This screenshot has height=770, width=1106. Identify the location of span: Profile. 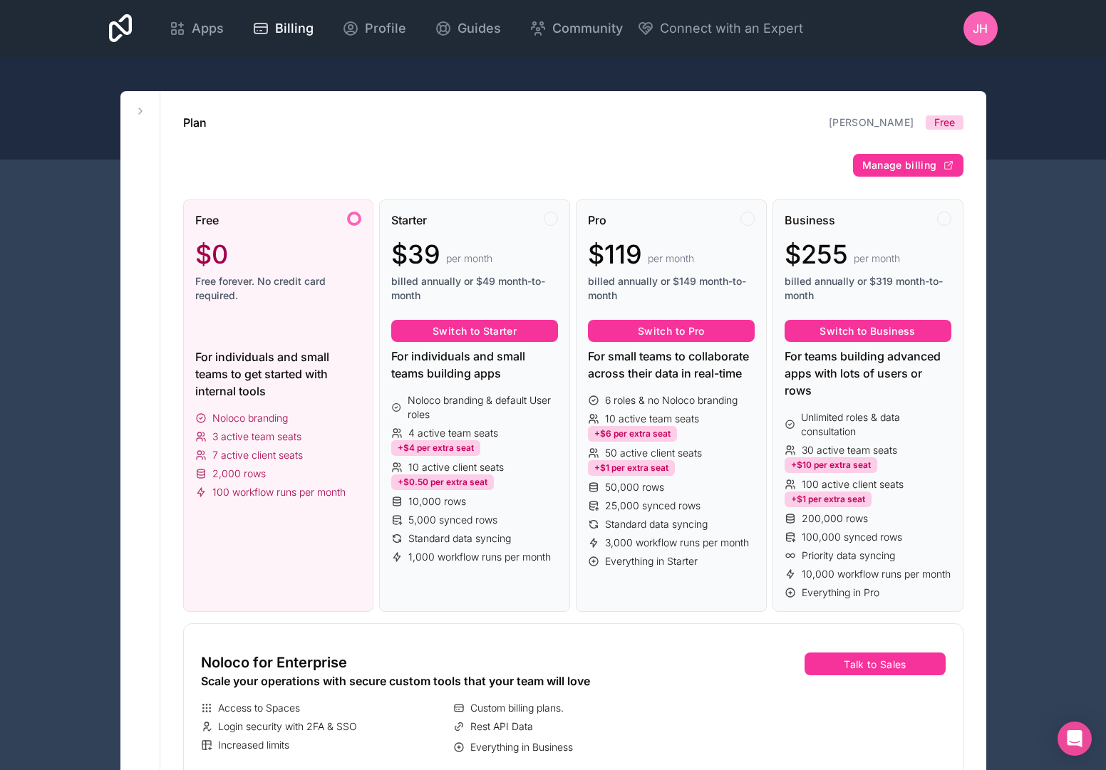
(386, 29).